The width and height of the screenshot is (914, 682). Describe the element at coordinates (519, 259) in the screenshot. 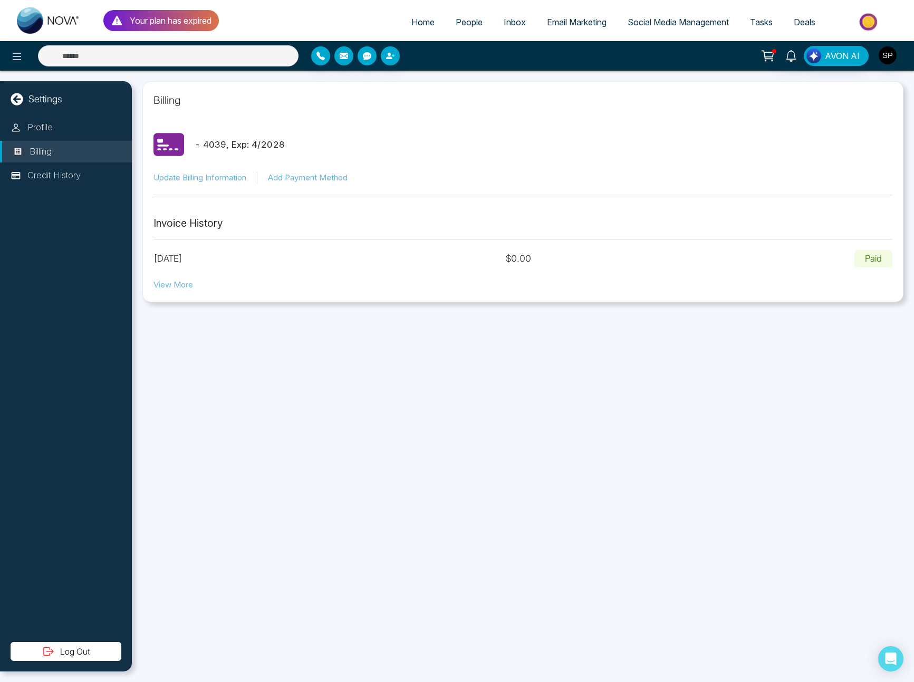

I see `p: $ 0.00` at that location.